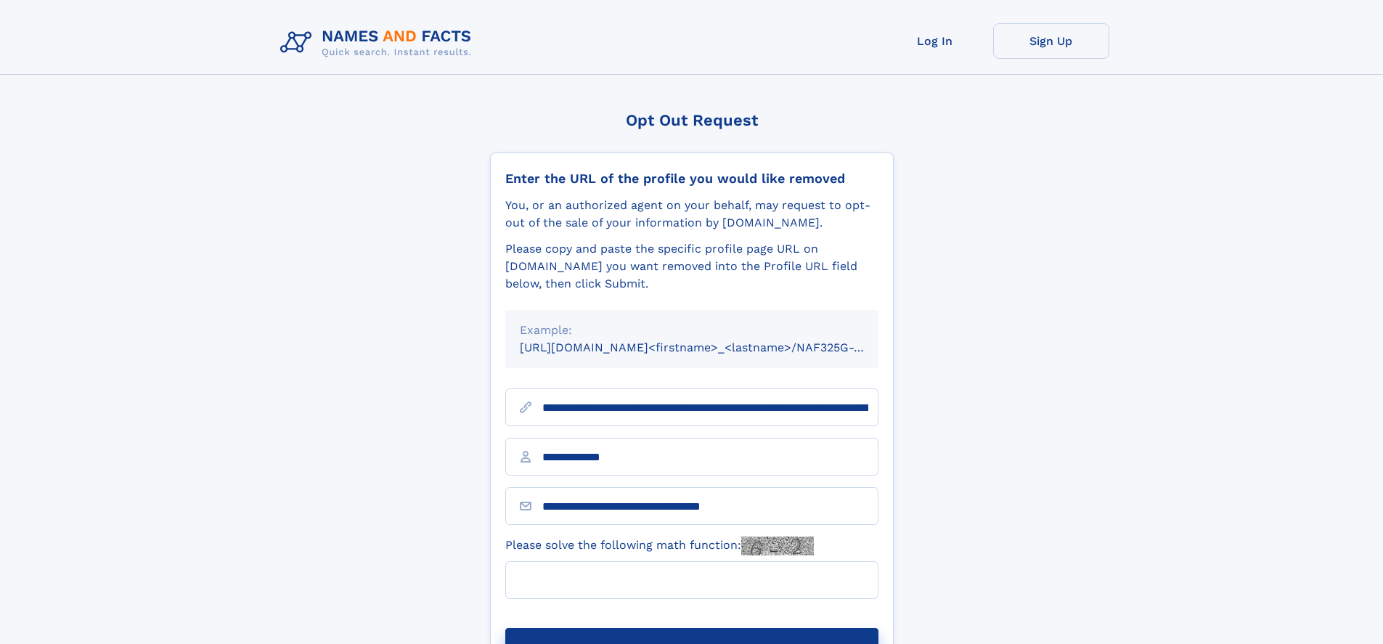 Image resolution: width=1383 pixels, height=644 pixels. Describe the element at coordinates (692, 179) in the screenshot. I see `div: Enter the URL of the profile you would like removed` at that location.